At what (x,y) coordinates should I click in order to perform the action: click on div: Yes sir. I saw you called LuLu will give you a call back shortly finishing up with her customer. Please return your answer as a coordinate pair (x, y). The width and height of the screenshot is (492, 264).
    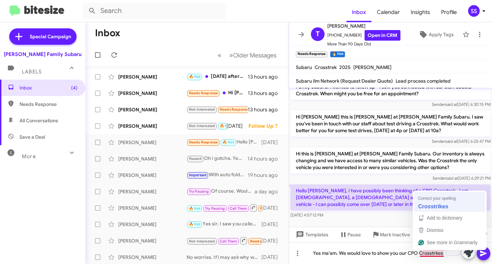
    Looking at the image, I should click on (224, 224).